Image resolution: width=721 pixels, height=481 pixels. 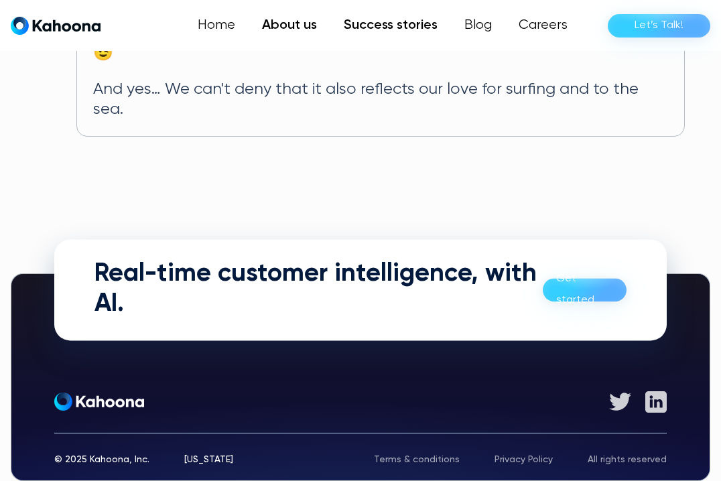 I want to click on a: Success stories, so click(x=391, y=25).